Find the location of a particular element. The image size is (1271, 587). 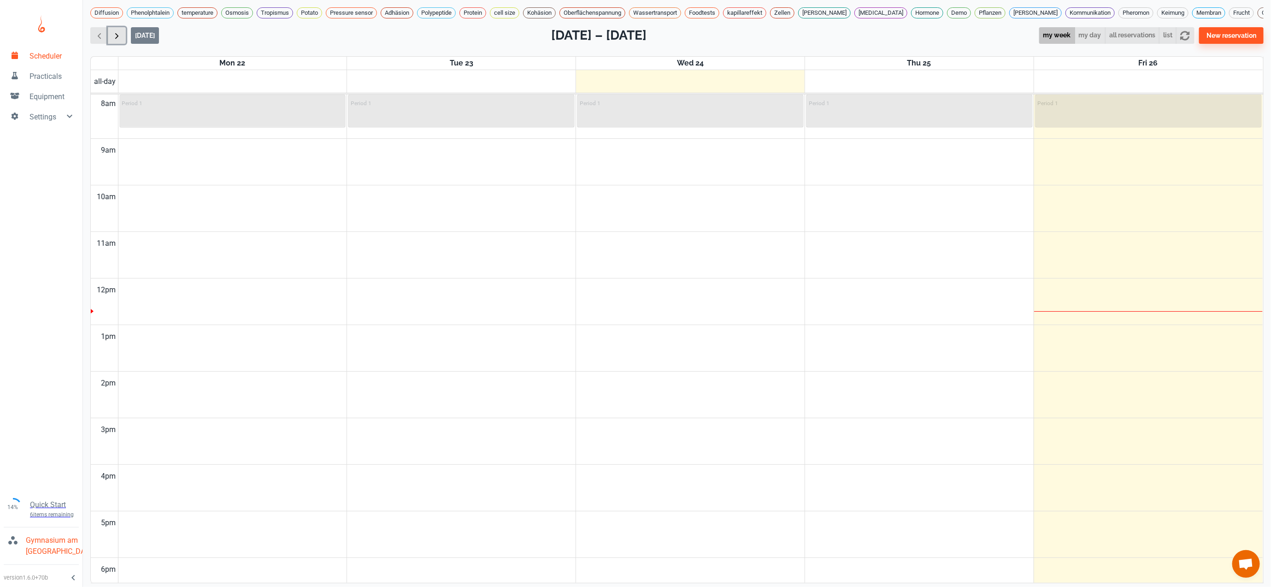

div: 11am is located at coordinates (106, 243).